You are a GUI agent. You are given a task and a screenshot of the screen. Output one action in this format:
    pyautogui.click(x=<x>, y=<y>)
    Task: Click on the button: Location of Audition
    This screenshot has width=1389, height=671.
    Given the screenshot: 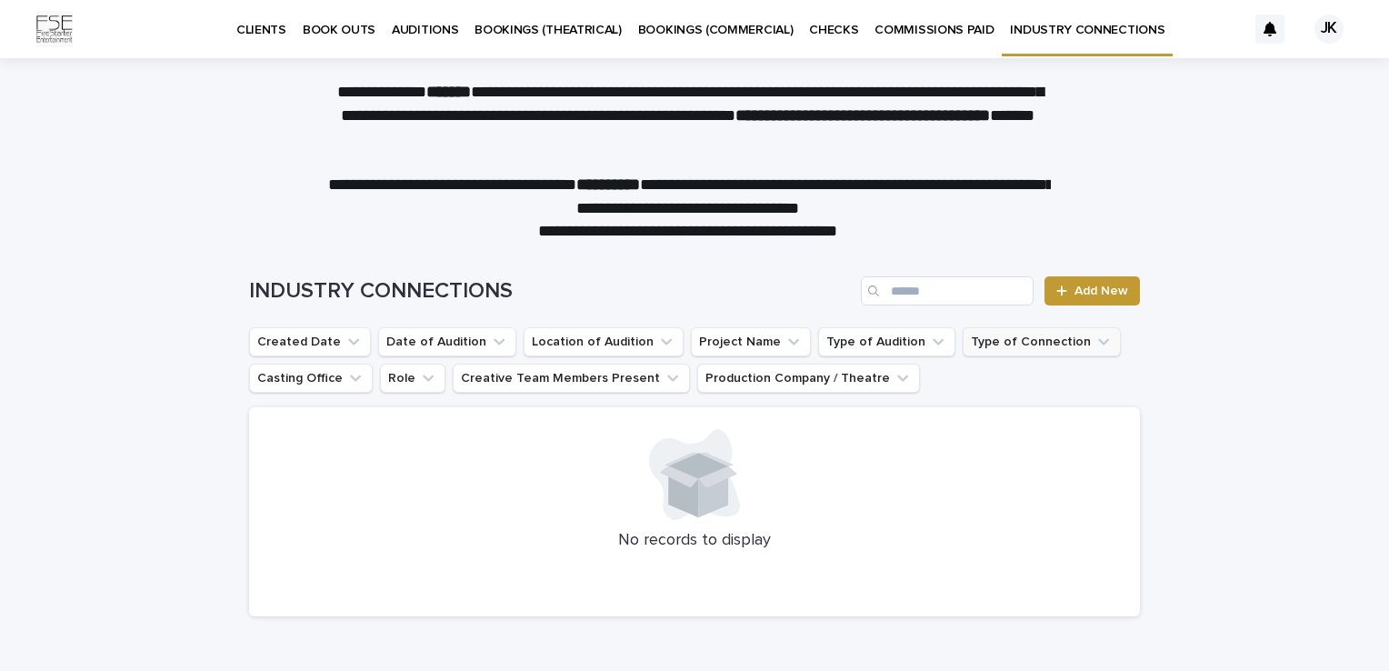 What is the action you would take?
    pyautogui.click(x=604, y=342)
    